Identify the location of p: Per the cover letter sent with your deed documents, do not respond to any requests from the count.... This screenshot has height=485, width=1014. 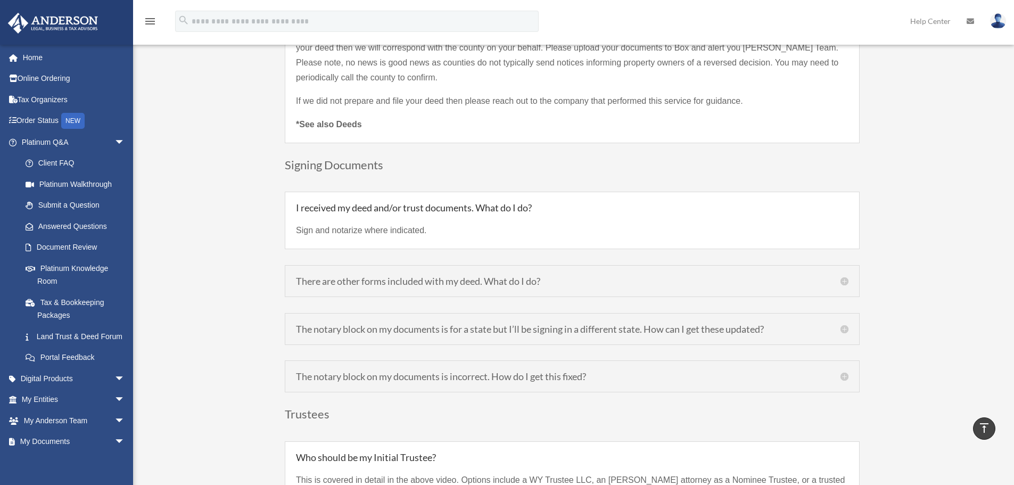
(572, 60).